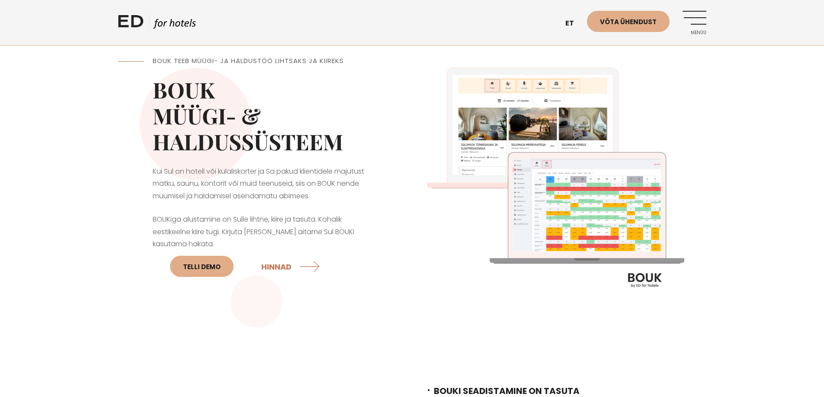 The height and width of the screenshot is (397, 824). I want to click on a: Menüü, so click(694, 22).